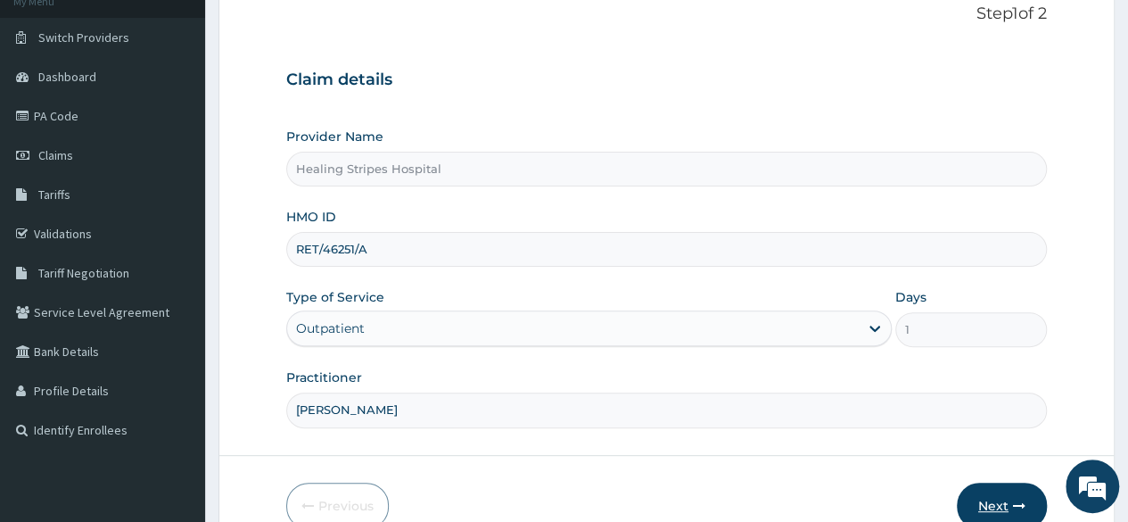  What do you see at coordinates (55, 155) in the screenshot?
I see `span: Claims` at bounding box center [55, 155].